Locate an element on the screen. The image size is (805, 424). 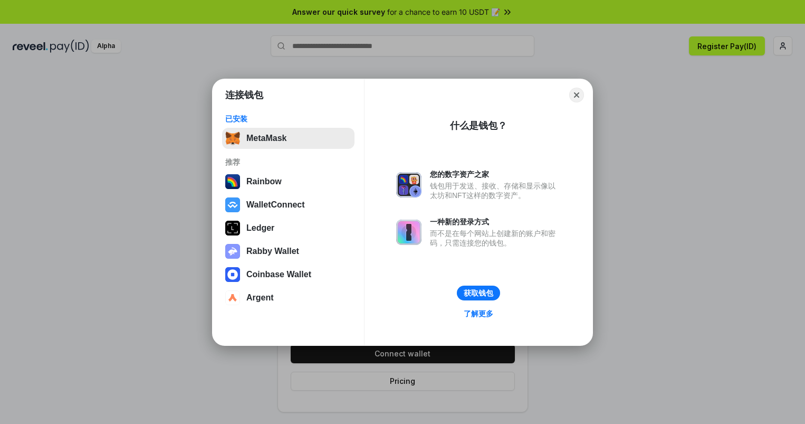
div: Rainbow is located at coordinates (264, 182).